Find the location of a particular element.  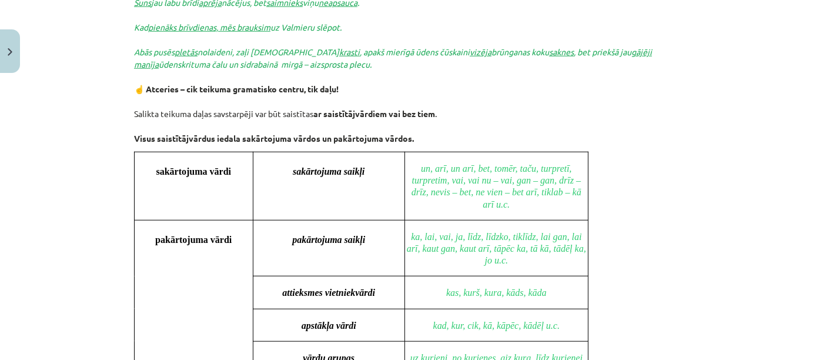

strong: ☝️ Atceries – cik teikuma gramatisko centru, tik daļu! is located at coordinates (236, 89).